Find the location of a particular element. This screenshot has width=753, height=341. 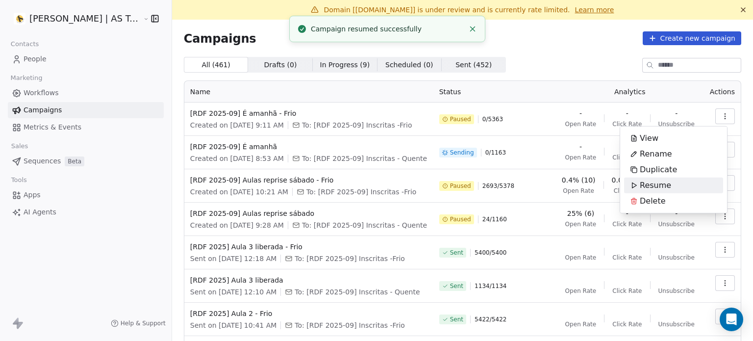

span: Duplicate is located at coordinates (659, 170).